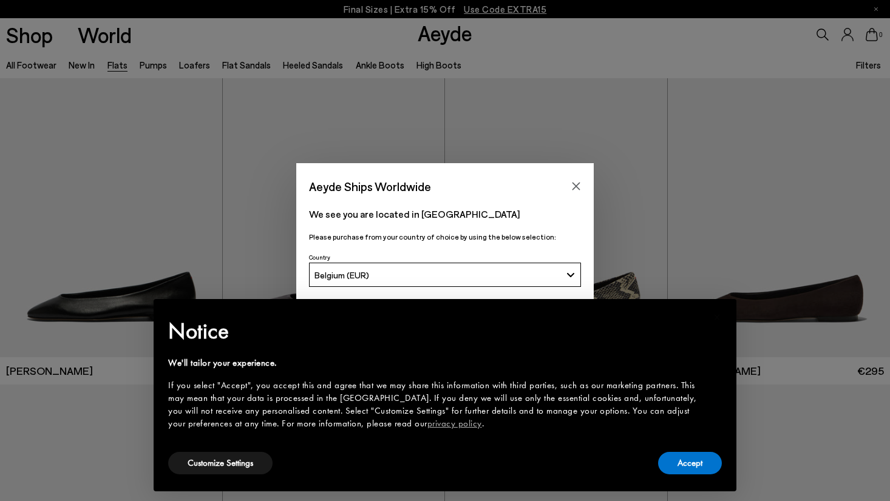  I want to click on div: We'll tailor your experience., so click(435, 363).